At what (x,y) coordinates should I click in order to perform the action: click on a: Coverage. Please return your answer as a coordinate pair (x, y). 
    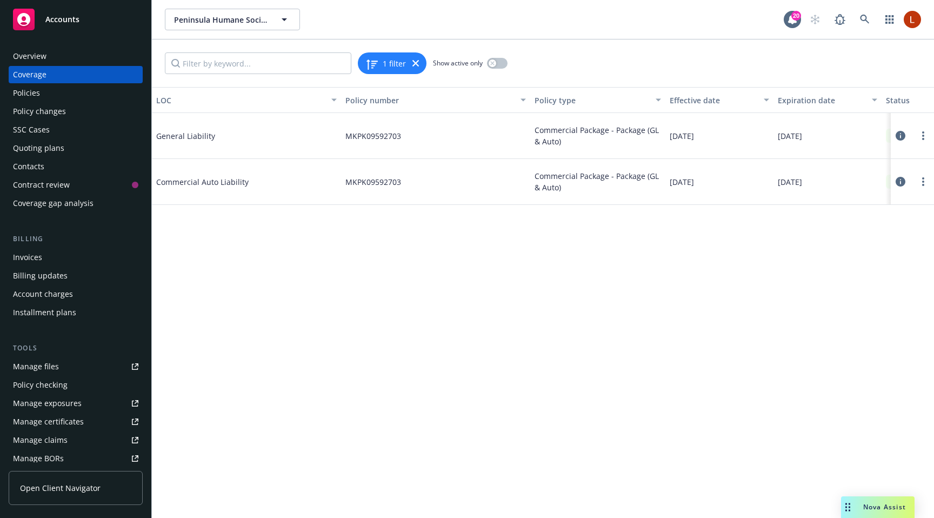
    Looking at the image, I should click on (76, 75).